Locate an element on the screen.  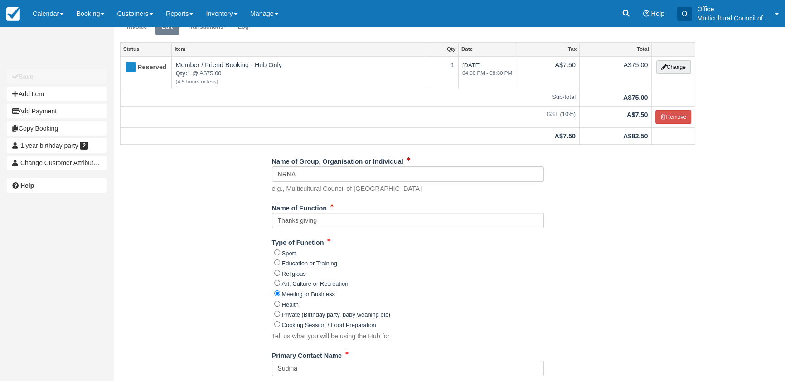
a: Qty is located at coordinates (442, 49).